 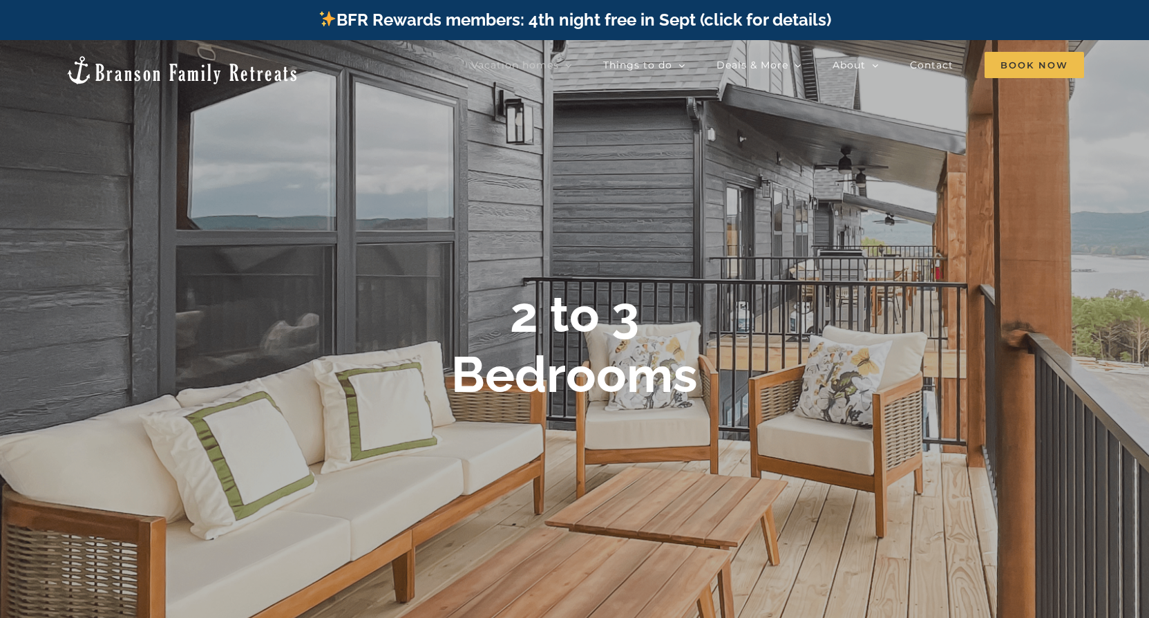 I want to click on span: Vacation homes, so click(x=515, y=65).